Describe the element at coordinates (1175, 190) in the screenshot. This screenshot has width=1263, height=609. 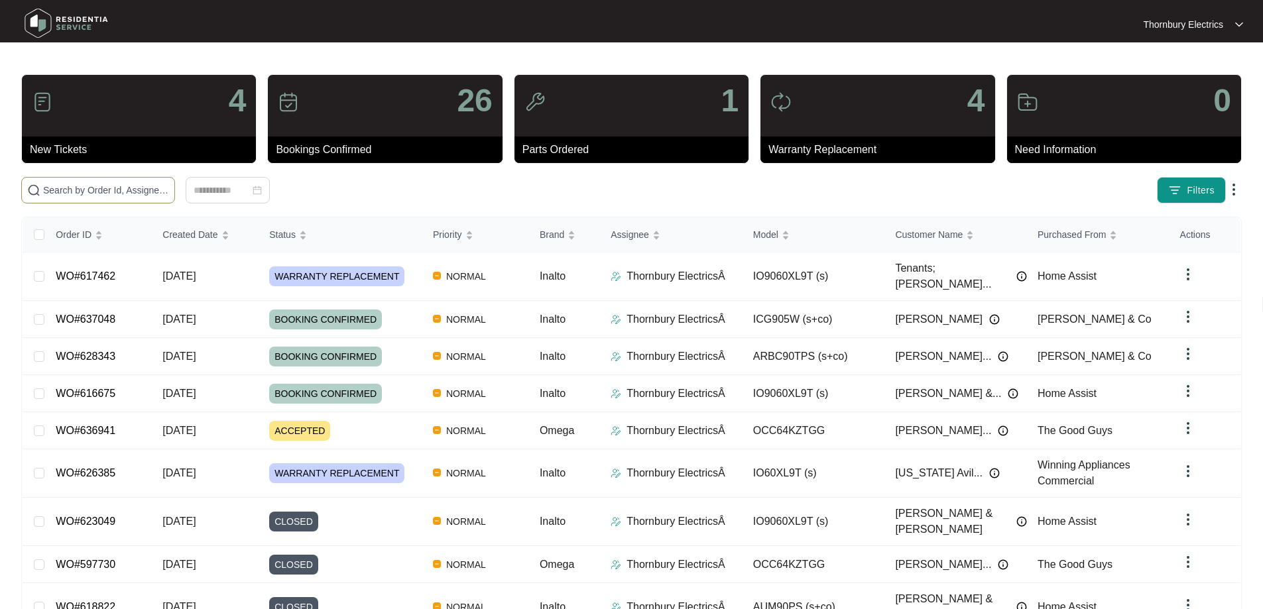
I see `img: filter icon` at that location.